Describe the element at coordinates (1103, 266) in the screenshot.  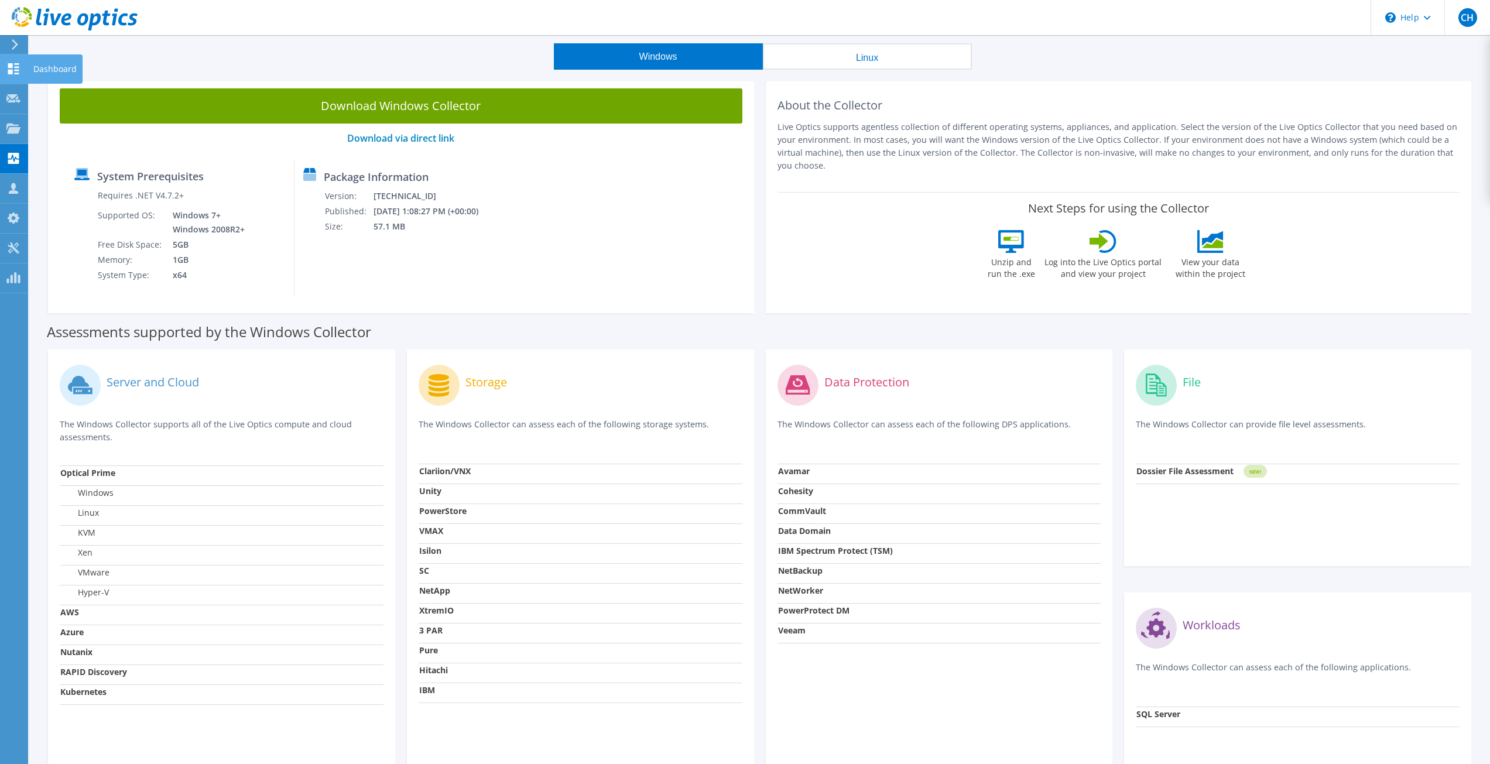
I see `label: Log into the Live Optics portal and view your project` at that location.